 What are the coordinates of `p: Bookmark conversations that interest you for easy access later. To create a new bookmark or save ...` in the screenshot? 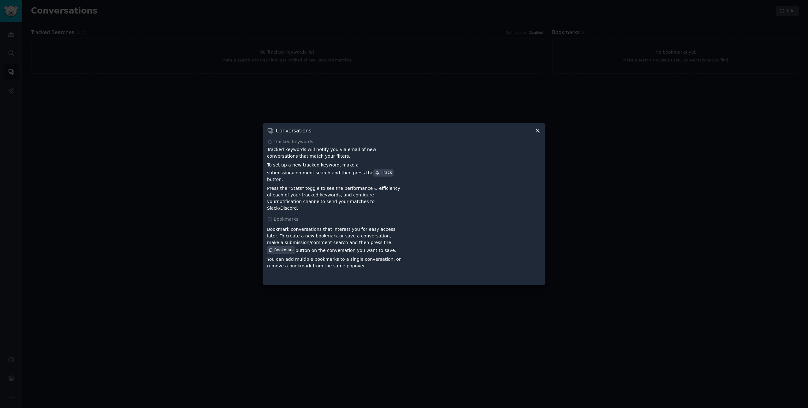 It's located at (334, 240).